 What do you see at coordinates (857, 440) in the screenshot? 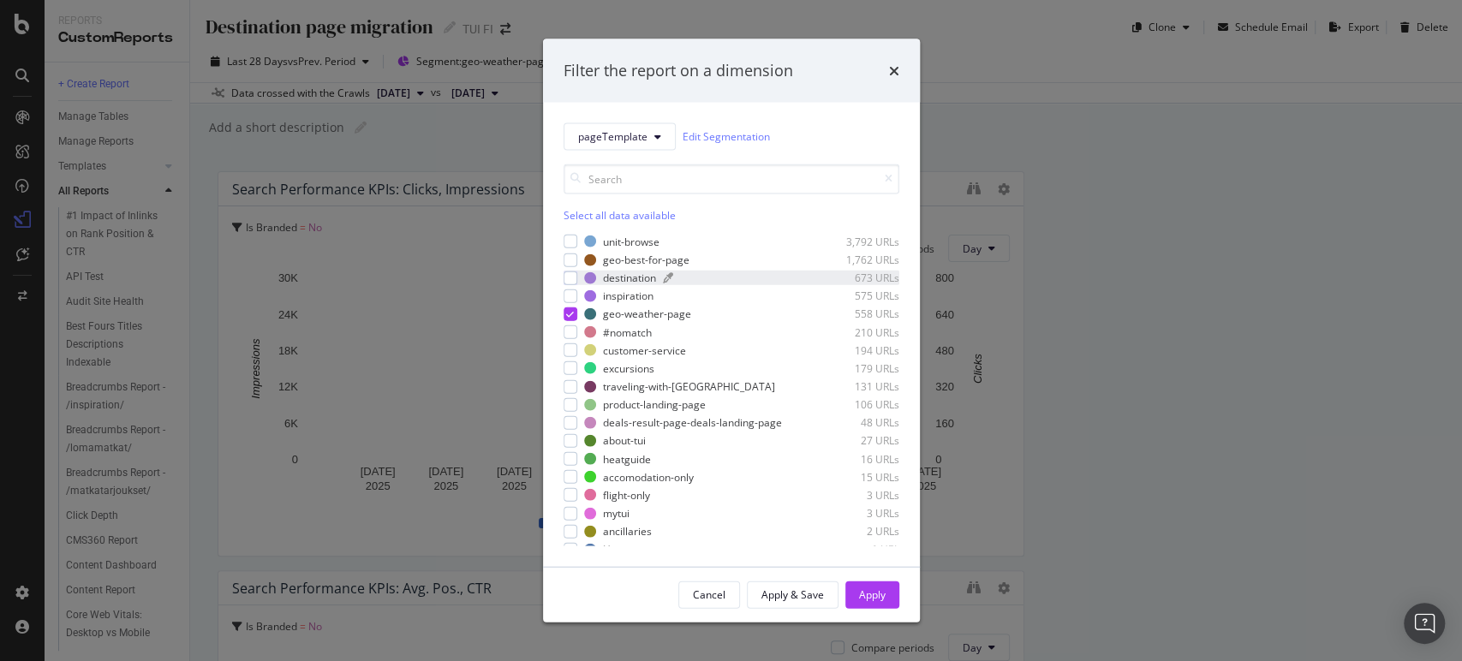
I see `div: 27 URLs` at bounding box center [857, 440].